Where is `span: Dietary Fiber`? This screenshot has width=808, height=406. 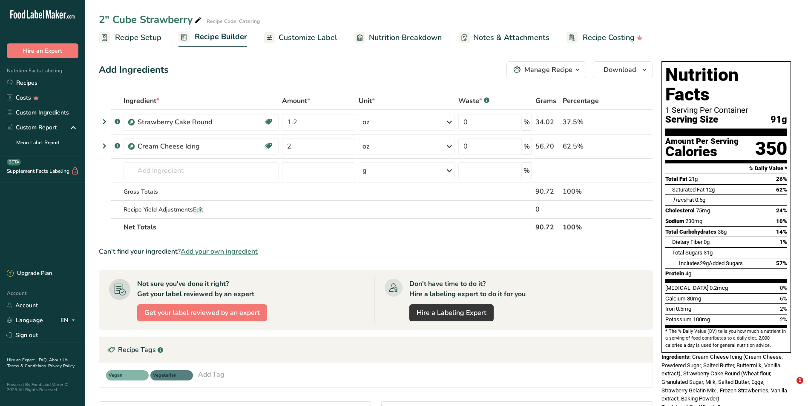 span: Dietary Fiber is located at coordinates (687, 242).